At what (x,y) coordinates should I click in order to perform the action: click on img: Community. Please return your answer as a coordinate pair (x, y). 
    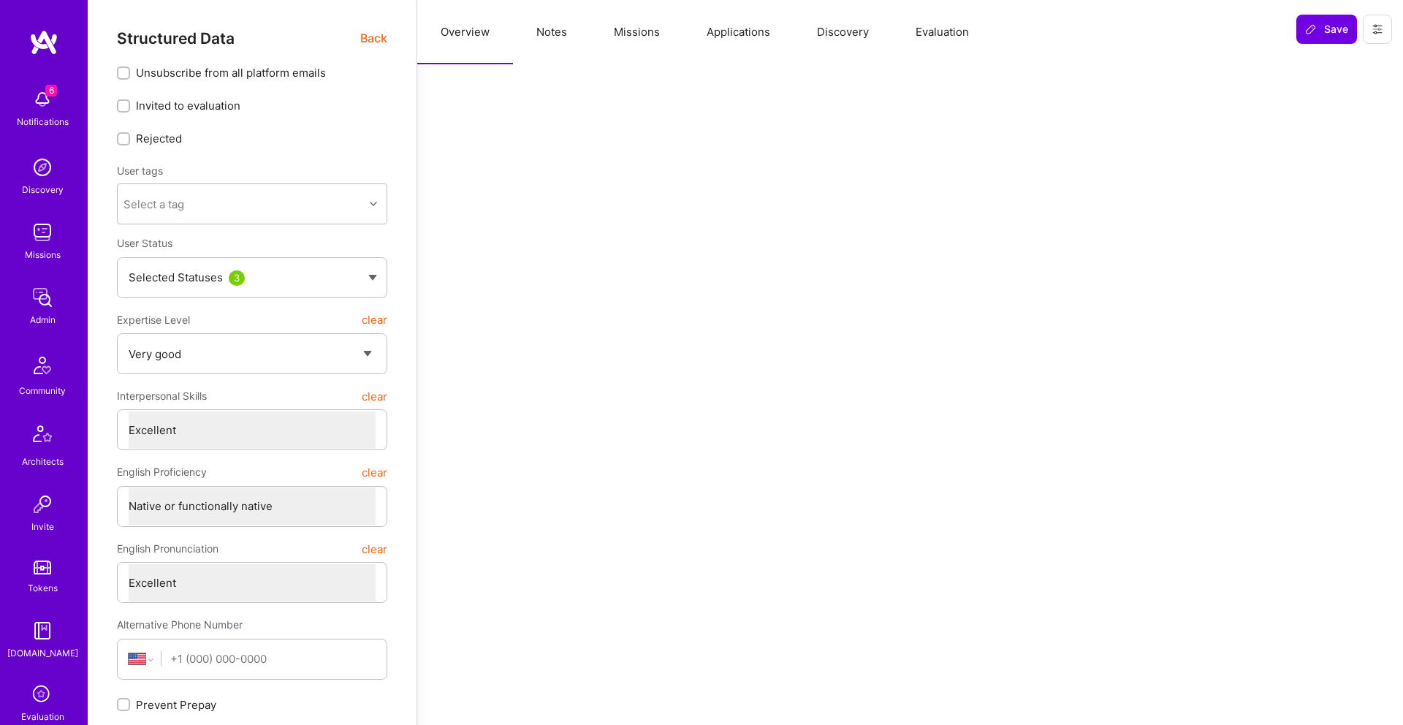
    Looking at the image, I should click on (42, 365).